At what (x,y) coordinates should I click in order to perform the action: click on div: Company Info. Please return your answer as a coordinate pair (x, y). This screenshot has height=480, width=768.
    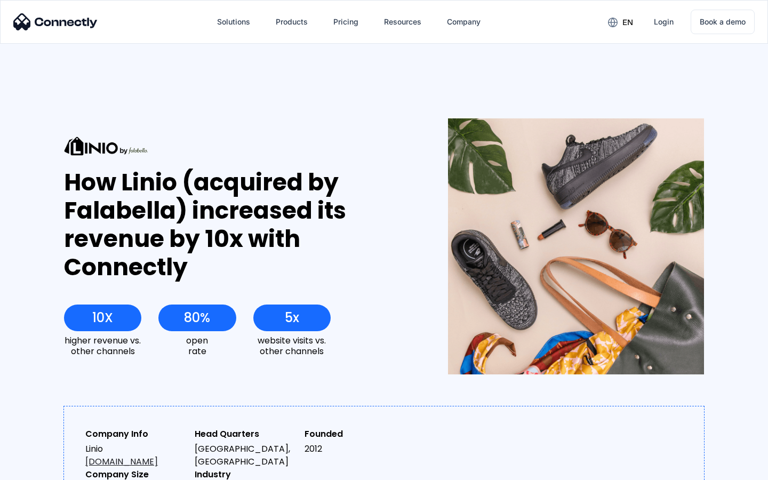
    Looking at the image, I should click on (136, 434).